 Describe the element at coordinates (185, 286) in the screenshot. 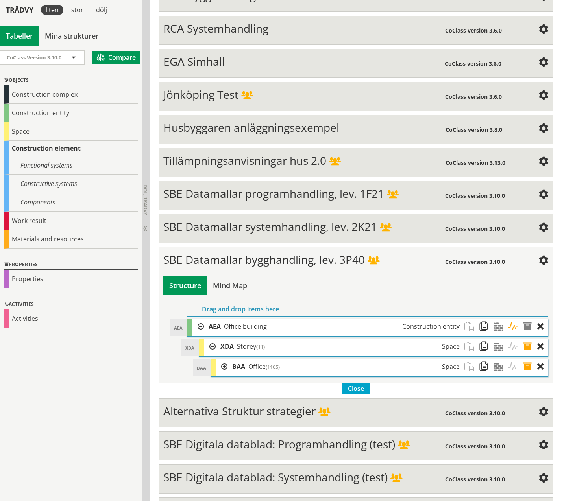

I see `div: Build and display structure in a tabular view` at that location.